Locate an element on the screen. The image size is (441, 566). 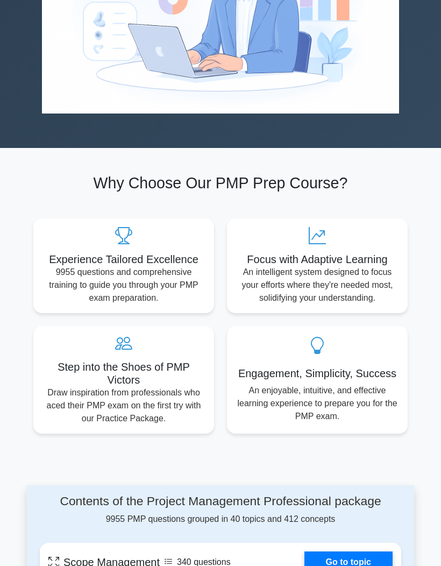
h5: Experience Tailored Excellence is located at coordinates (124, 259).